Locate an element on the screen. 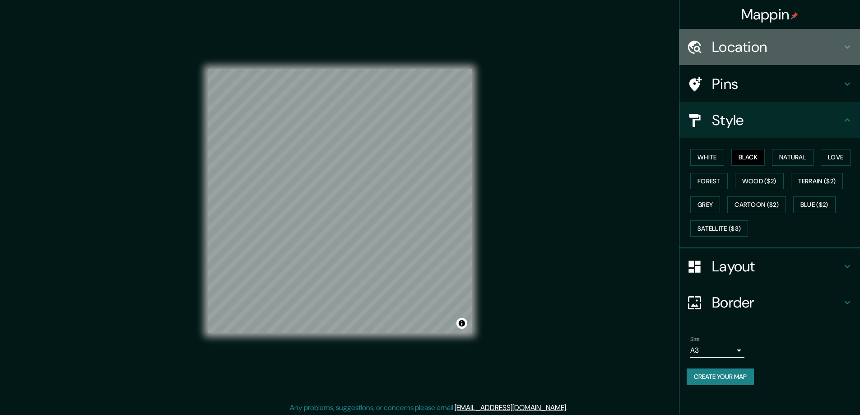 The height and width of the screenshot is (415, 860). div: A3 is located at coordinates (718, 350).